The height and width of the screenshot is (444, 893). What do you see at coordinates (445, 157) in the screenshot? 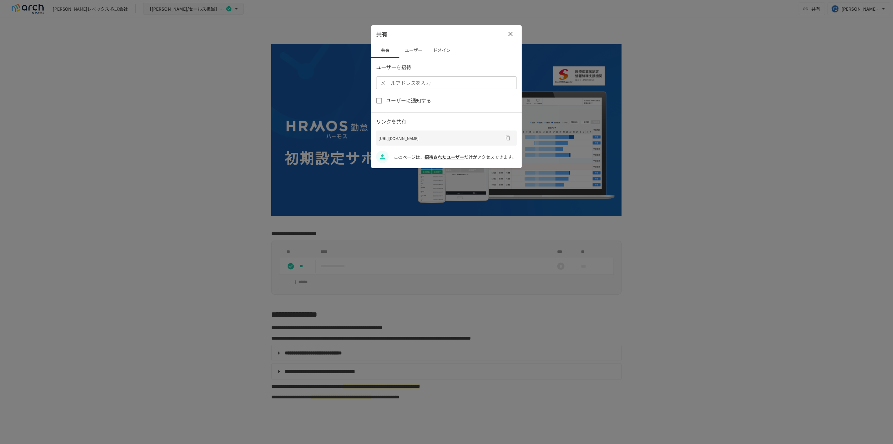
I see `a: 招待されたユーザー` at bounding box center [445, 157].